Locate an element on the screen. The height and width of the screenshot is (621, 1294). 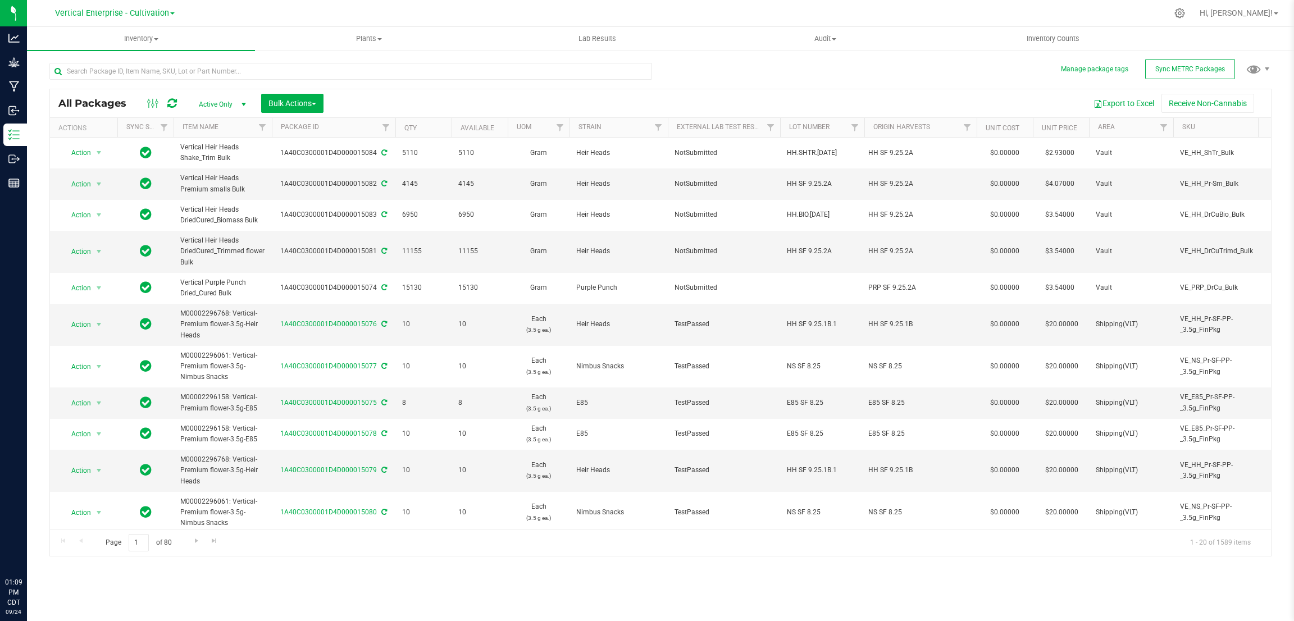
span: $4.07000 is located at coordinates (1060, 184).